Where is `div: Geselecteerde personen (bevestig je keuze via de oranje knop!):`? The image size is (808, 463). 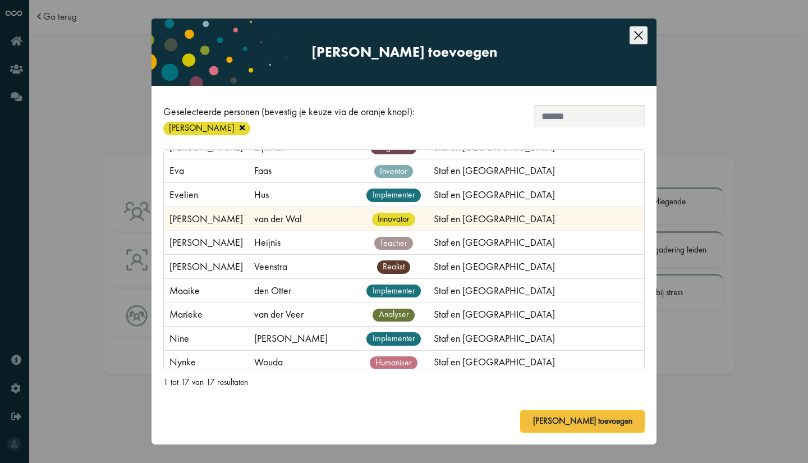 div: Geselecteerde personen (bevestig je keuze via de oranje knop!): is located at coordinates (289, 112).